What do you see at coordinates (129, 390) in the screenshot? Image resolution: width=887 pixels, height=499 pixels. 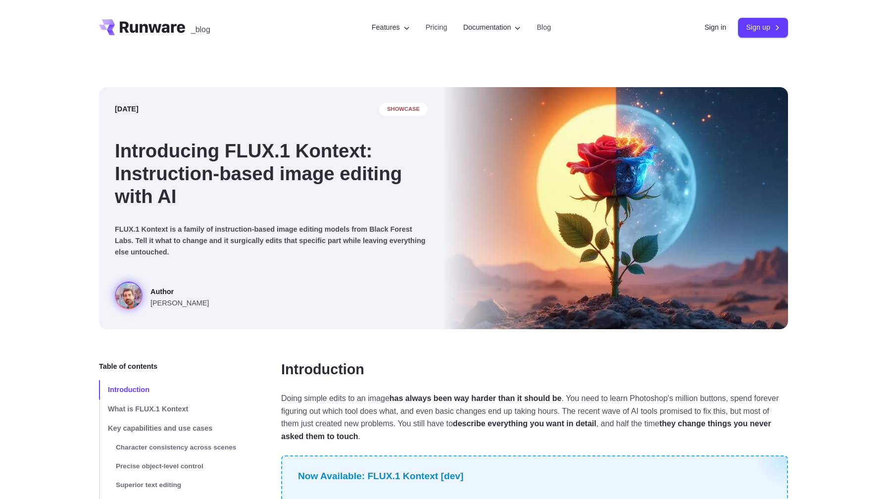 I see `span: Introduction` at bounding box center [129, 390].